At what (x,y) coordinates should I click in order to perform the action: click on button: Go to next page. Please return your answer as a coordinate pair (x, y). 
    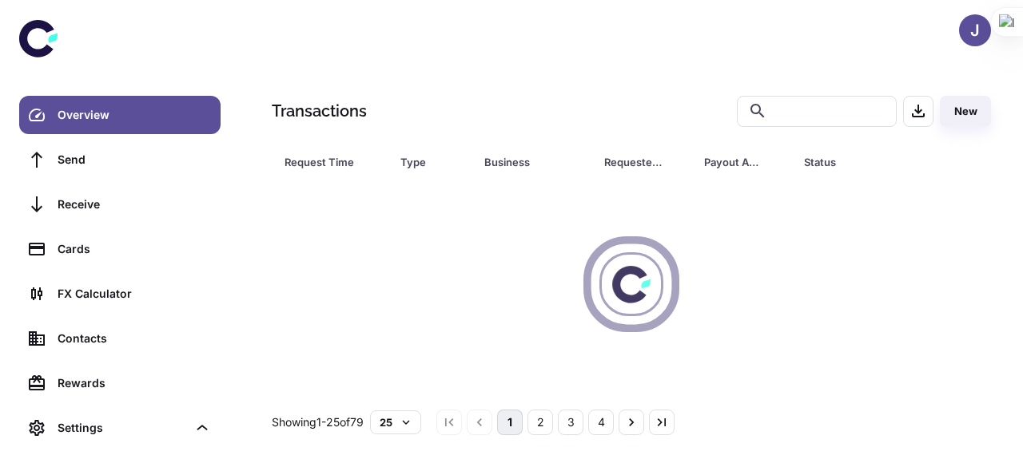
    Looking at the image, I should click on (631, 423).